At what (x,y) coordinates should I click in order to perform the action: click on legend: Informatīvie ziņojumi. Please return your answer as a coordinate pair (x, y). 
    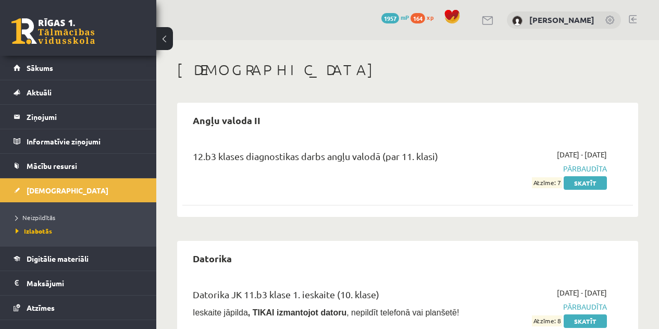
    Looking at the image, I should click on (85, 141).